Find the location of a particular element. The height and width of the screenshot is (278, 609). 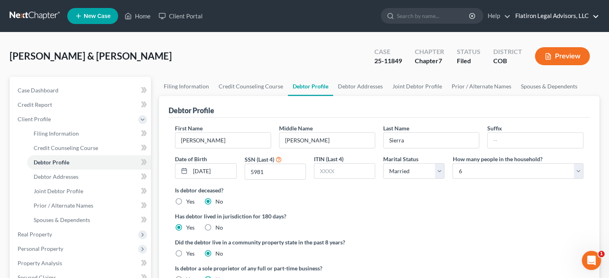

span: Case Dashboard is located at coordinates (38, 90).